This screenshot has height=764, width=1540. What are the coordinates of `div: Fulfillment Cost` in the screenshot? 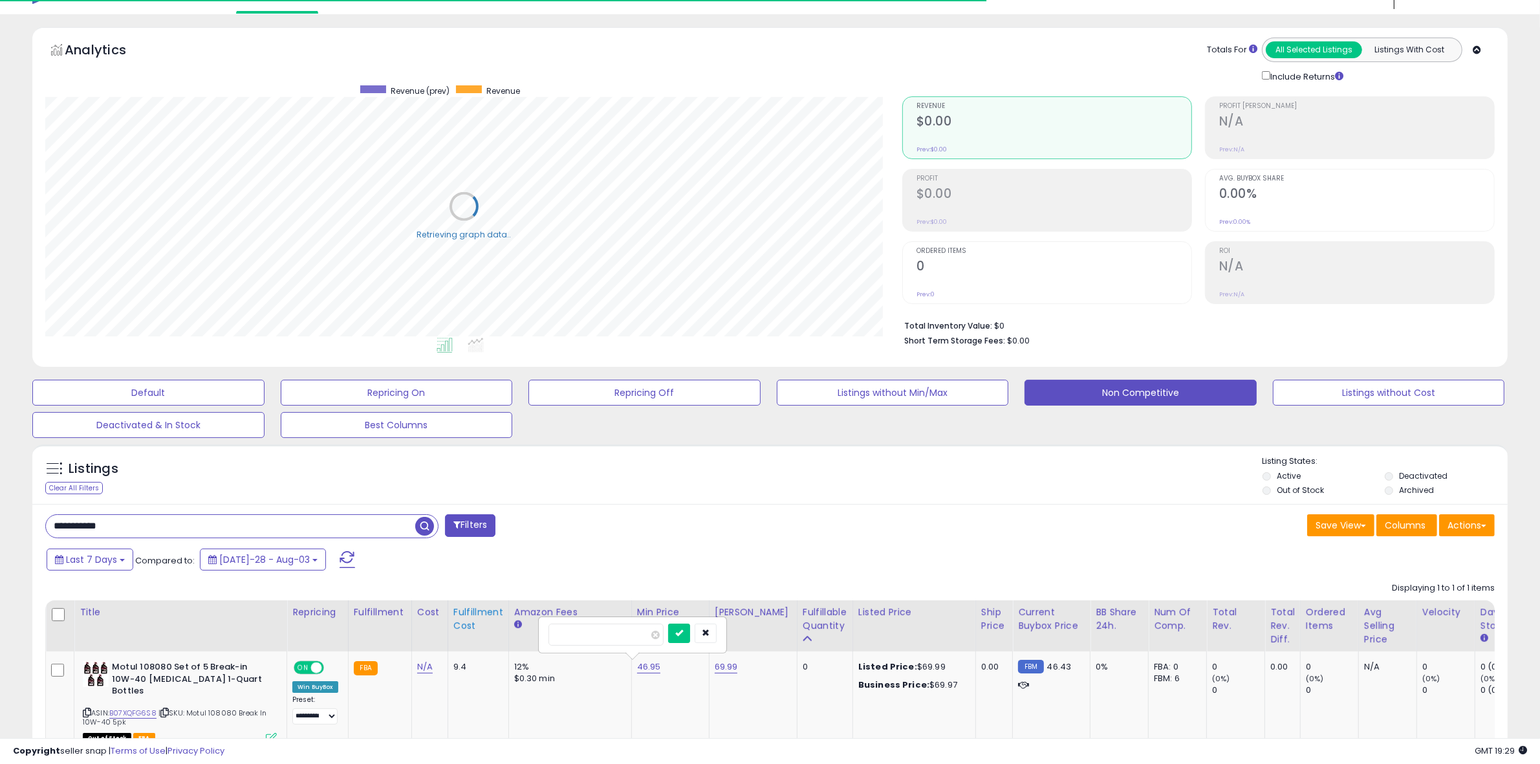 It's located at (478, 619).